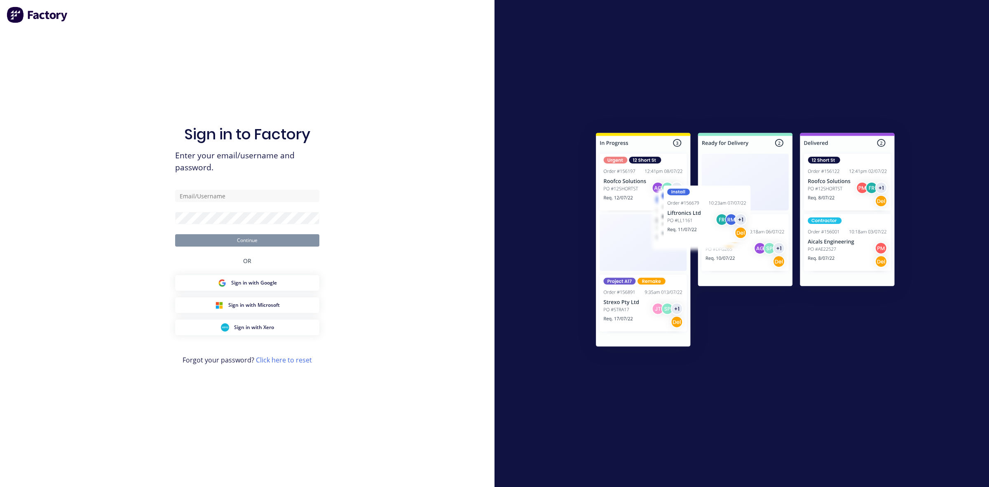 The height and width of the screenshot is (487, 989). Describe the element at coordinates (247, 162) in the screenshot. I see `span: Enter your email/username and password.` at that location.